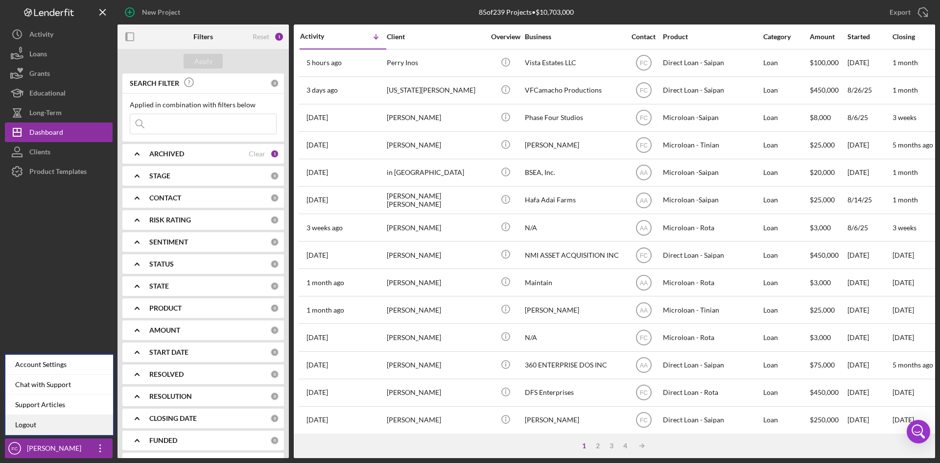  What do you see at coordinates (828, 365) in the screenshot?
I see `div: $75,000` at bounding box center [828, 365].